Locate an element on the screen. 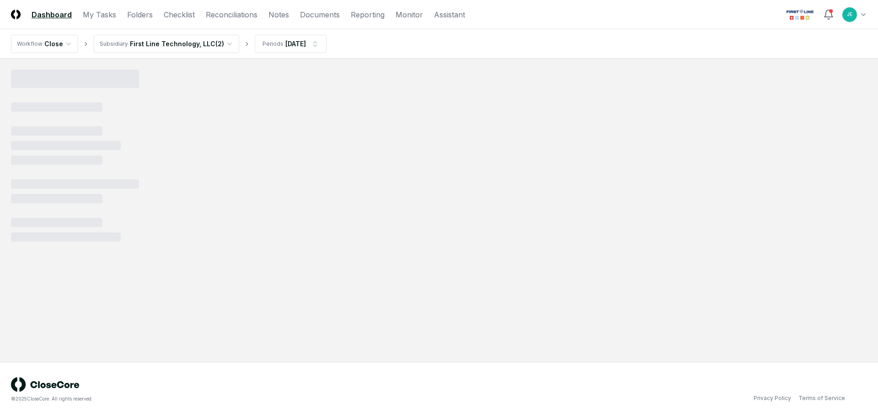 The height and width of the screenshot is (417, 878). a: Documents is located at coordinates (320, 15).